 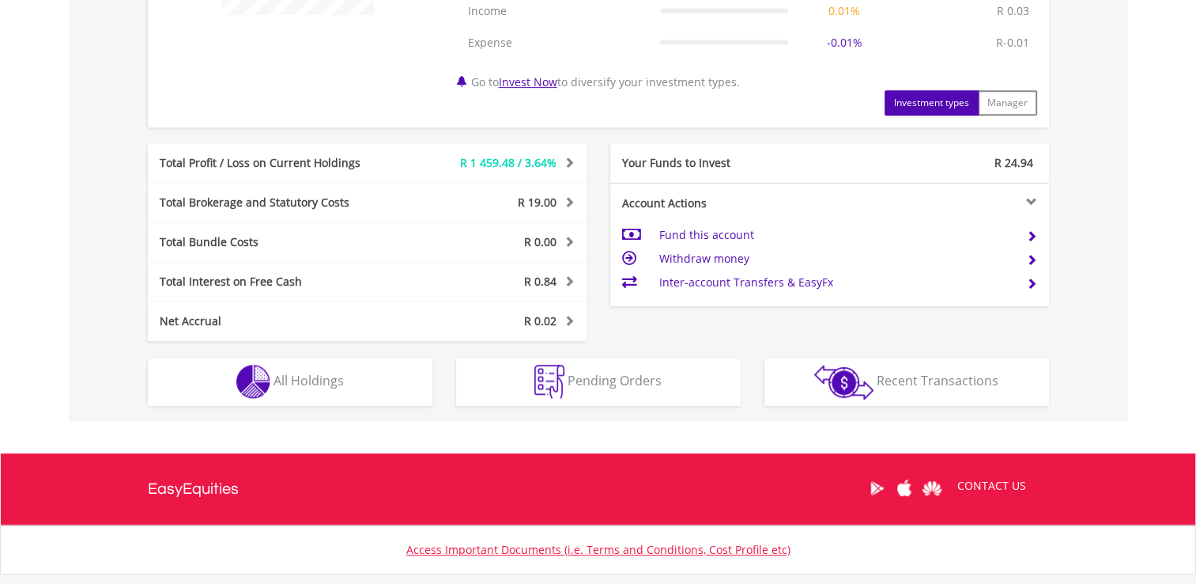 What do you see at coordinates (599, 549) in the screenshot?
I see `a: Access Important Documents (i.e. Terms and Conditions, Cost Profile etc)` at bounding box center [599, 549].